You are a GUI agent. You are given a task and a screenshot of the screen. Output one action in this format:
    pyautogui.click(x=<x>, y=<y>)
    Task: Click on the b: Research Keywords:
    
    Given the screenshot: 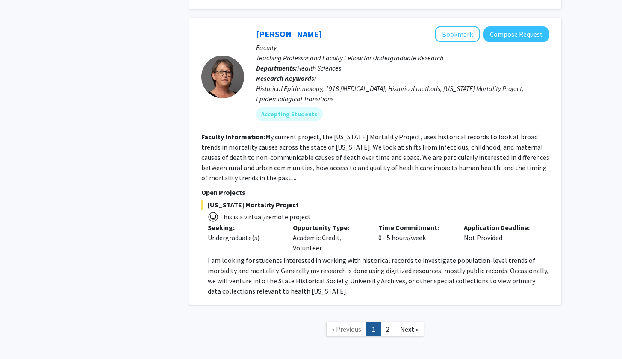 What is the action you would take?
    pyautogui.click(x=286, y=78)
    